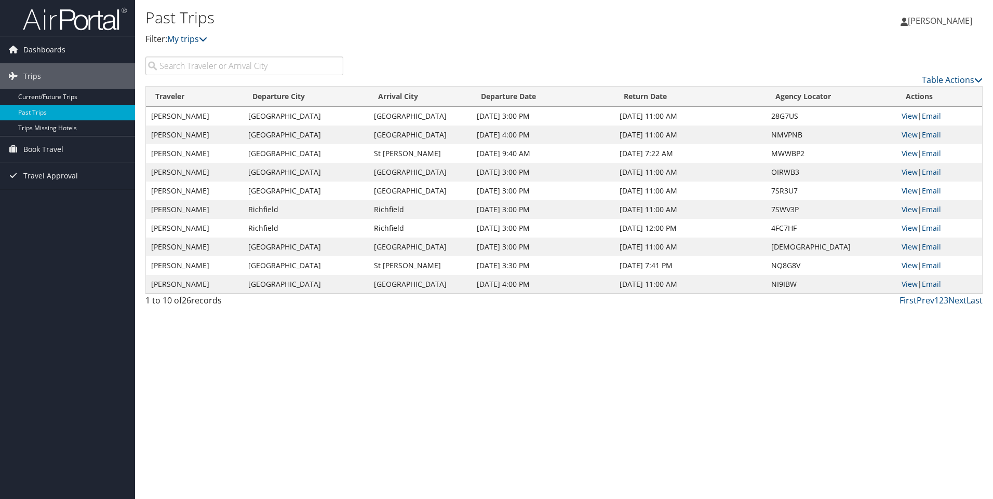 This screenshot has height=499, width=993. What do you see at coordinates (50, 176) in the screenshot?
I see `span: Travel Approval` at bounding box center [50, 176].